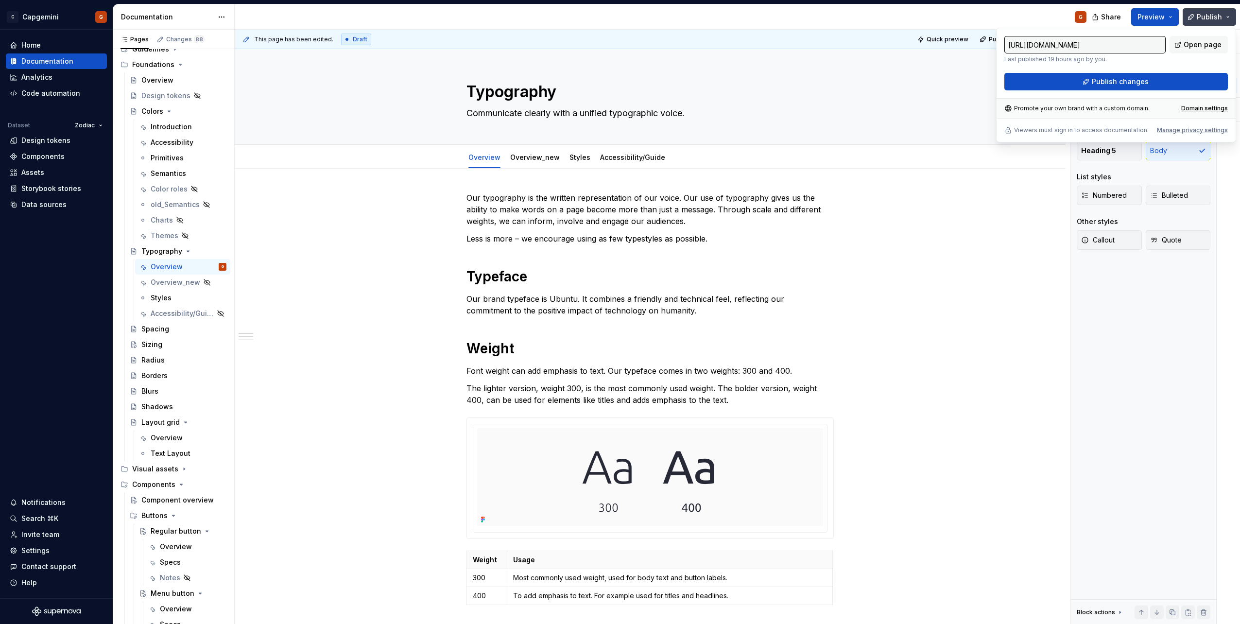 The height and width of the screenshot is (624, 1240). I want to click on p: Viewers must sign in to access documentation., so click(1082, 130).